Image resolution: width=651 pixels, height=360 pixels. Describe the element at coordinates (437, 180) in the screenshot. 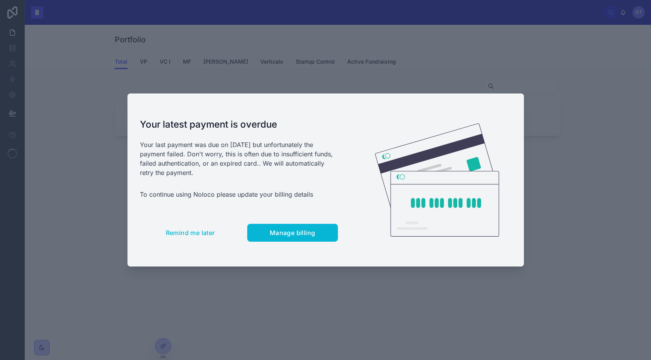

I see `img: Credit card illustration` at that location.